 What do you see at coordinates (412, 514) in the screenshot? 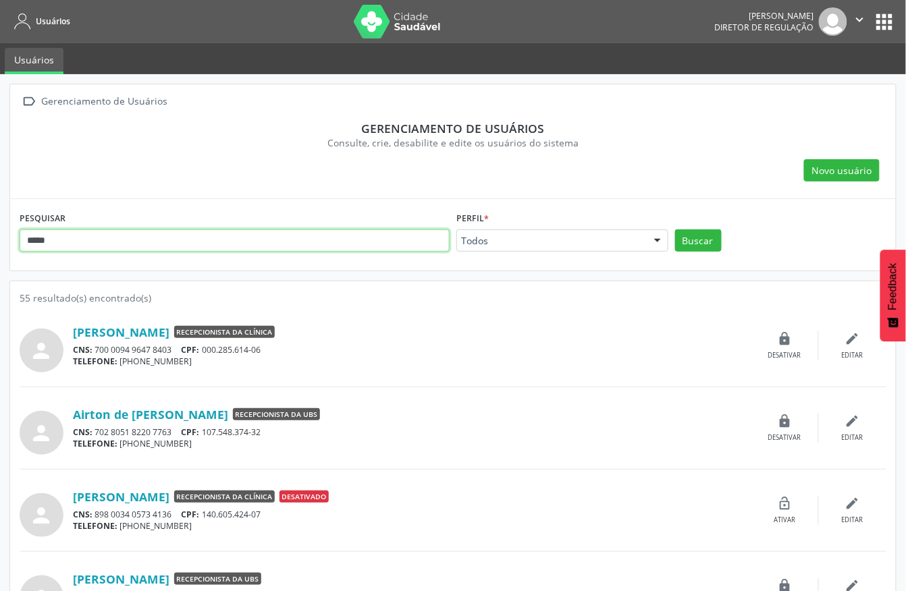
I see `div: 898 0034 0573 4136 140.605.424-07` at bounding box center [412, 514].